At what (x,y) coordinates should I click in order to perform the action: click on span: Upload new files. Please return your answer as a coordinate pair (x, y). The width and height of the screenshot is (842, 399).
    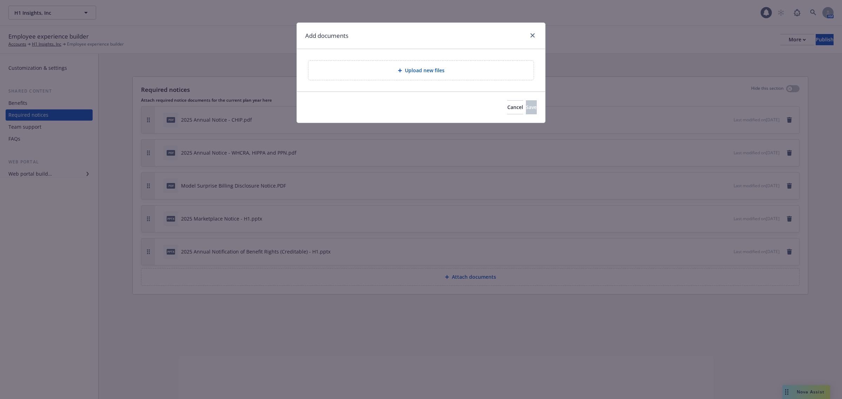
    Looking at the image, I should click on (425, 70).